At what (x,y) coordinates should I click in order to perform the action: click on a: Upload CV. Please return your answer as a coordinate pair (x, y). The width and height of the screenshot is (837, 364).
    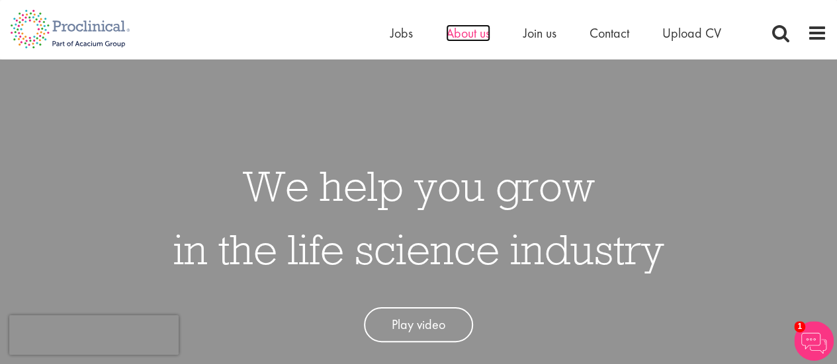
    Looking at the image, I should click on (691, 33).